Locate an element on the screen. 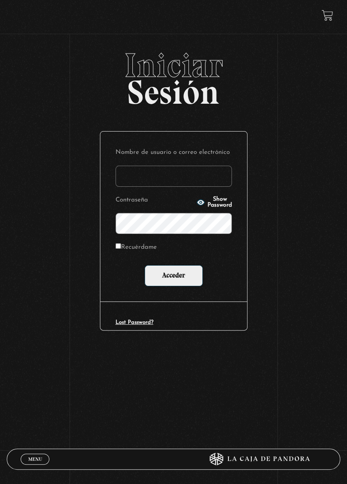 This screenshot has height=484, width=347. input: Recuérdame is located at coordinates (118, 246).